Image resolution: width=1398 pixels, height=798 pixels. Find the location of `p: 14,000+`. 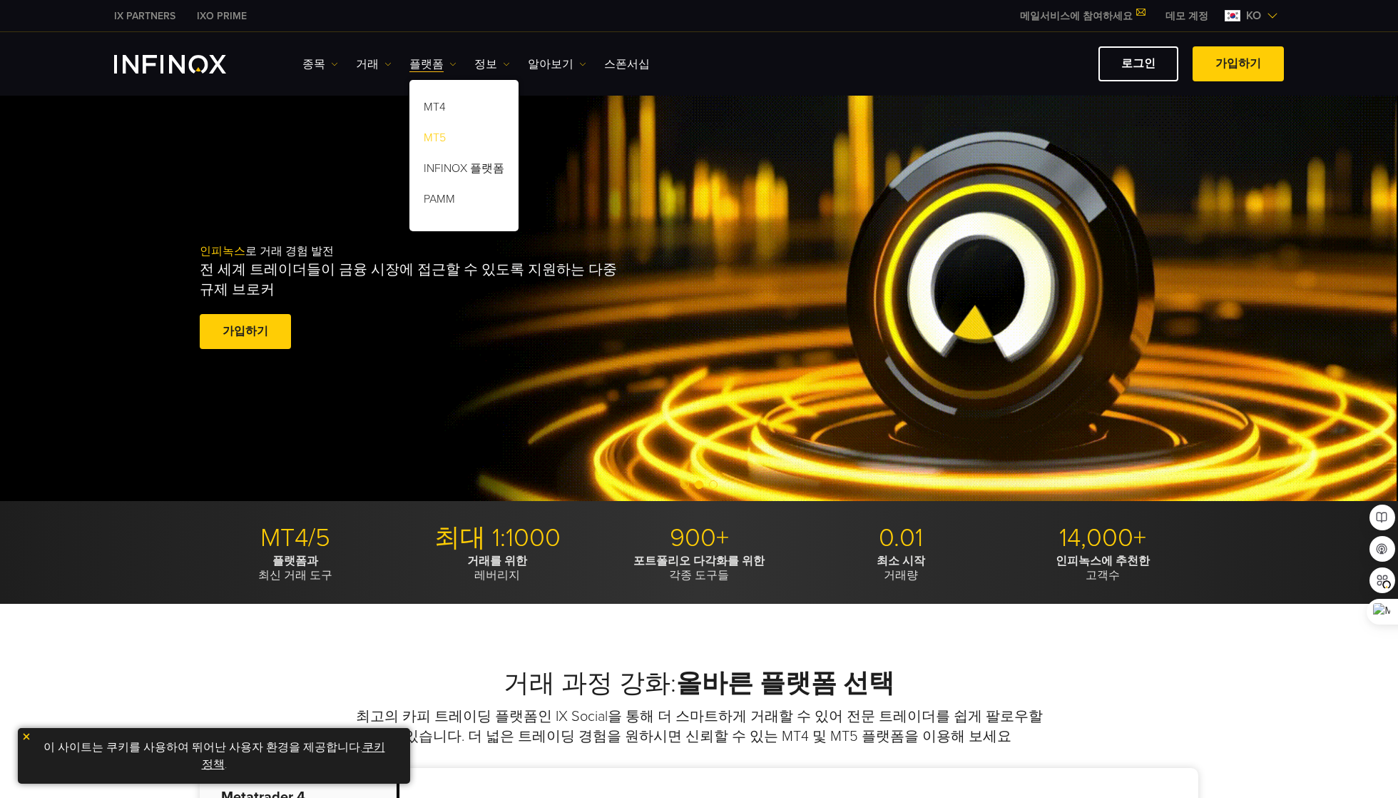

p: 14,000+ is located at coordinates (1103, 538).